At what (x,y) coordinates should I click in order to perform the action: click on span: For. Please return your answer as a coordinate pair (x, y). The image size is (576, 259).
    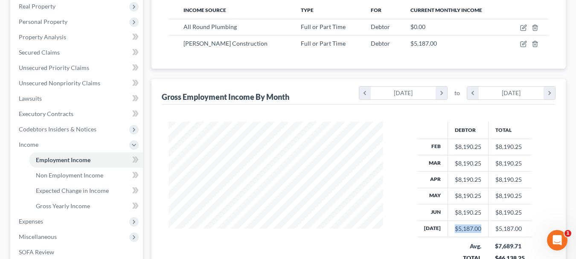
    Looking at the image, I should click on (376, 10).